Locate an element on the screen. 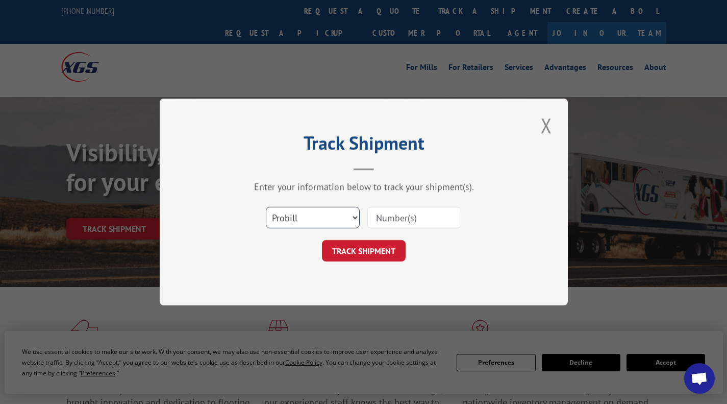 This screenshot has height=404, width=727. input: Number(s) is located at coordinates (414, 217).